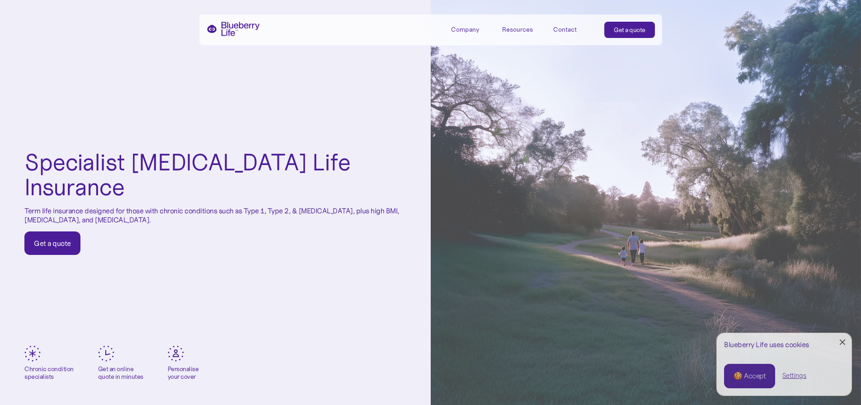 This screenshot has width=861, height=405. What do you see at coordinates (573, 29) in the screenshot?
I see `a: Contact` at bounding box center [573, 29].